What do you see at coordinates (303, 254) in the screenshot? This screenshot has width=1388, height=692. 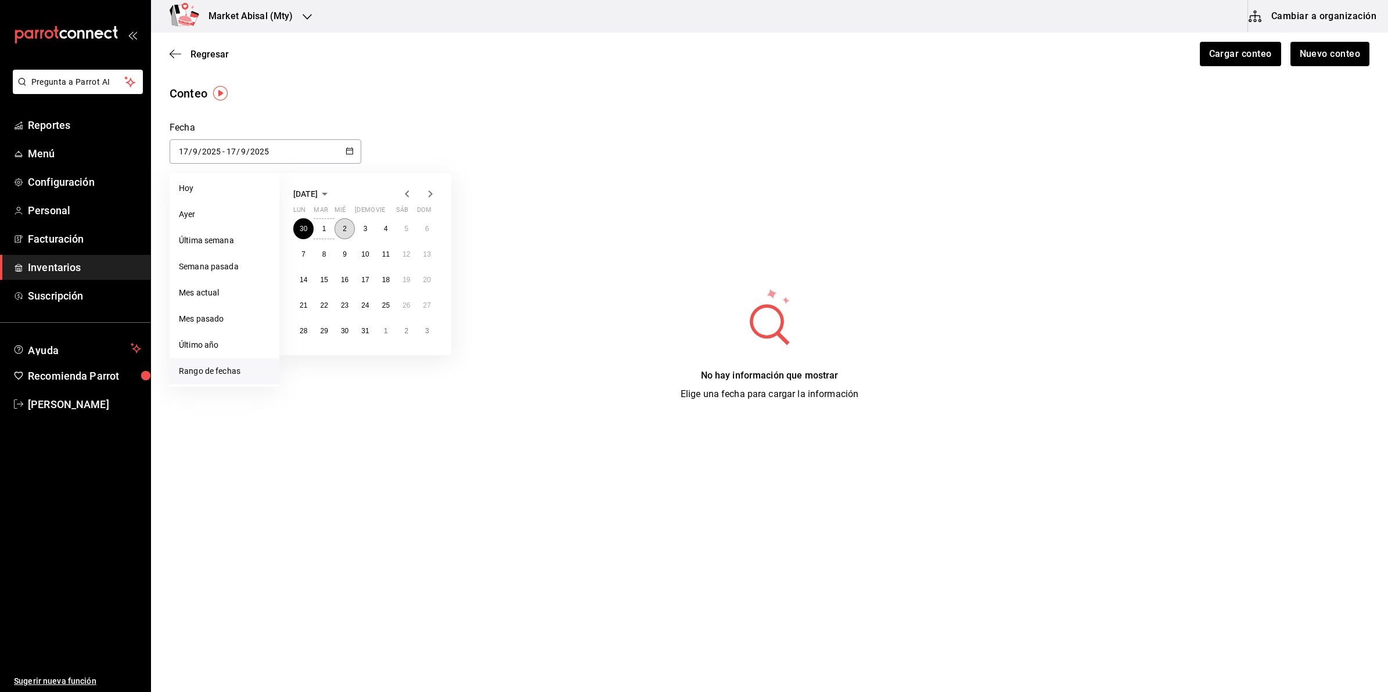 I see `button: 7 de julio de 2025` at bounding box center [303, 254].